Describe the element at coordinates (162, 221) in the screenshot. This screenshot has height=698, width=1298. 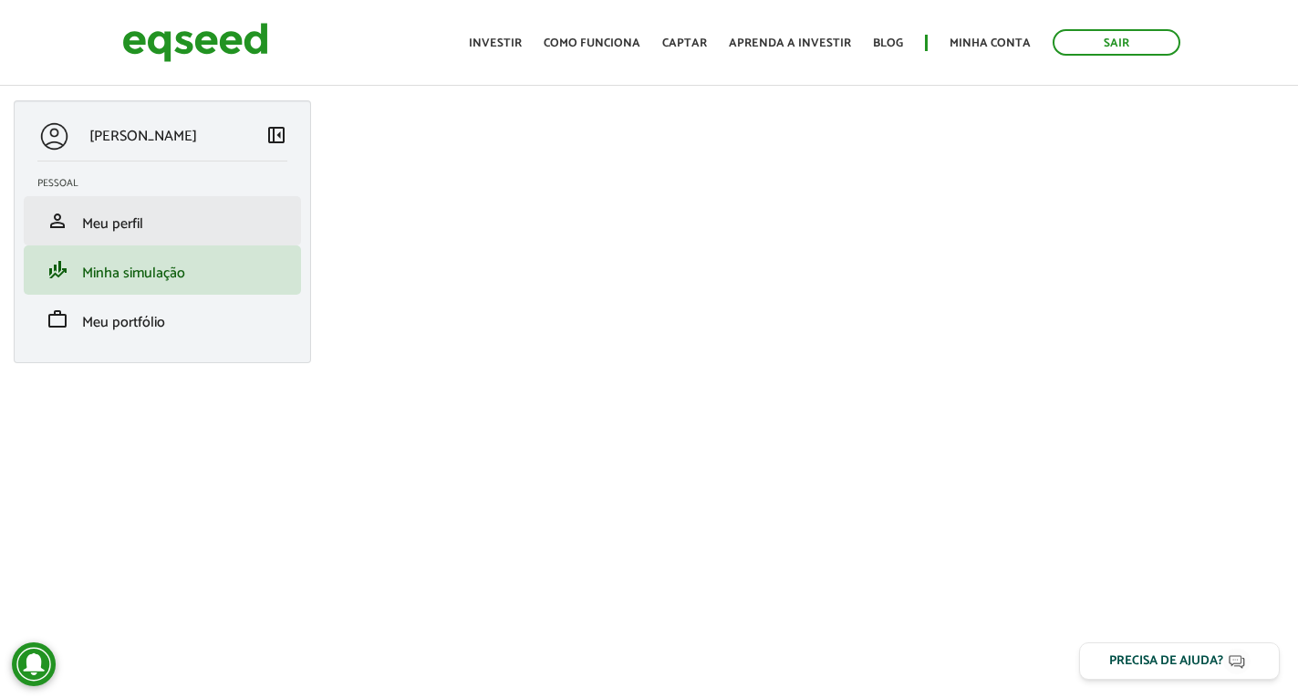
I see `a: personMeu perfil` at that location.